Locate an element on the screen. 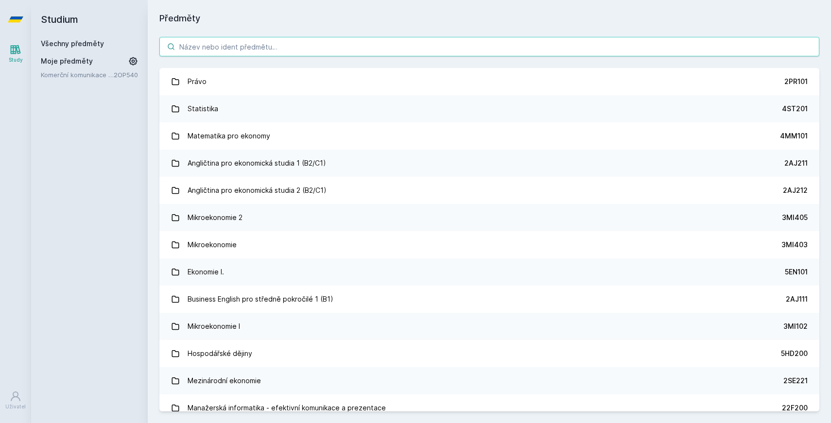 The height and width of the screenshot is (423, 831). h1: Předměty is located at coordinates (489, 18).